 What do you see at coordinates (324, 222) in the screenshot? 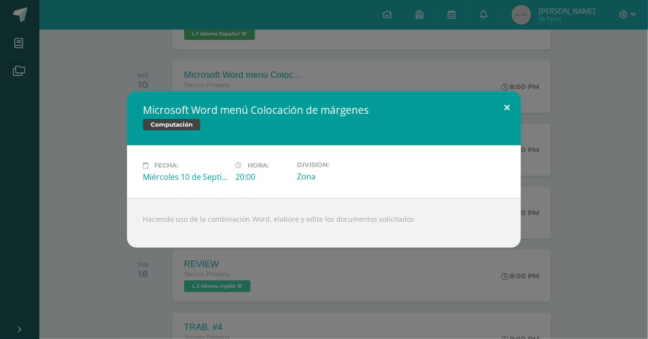
I see `div: Haciendo uso de la combinación Word, elabore y edite los documentos solicitados` at bounding box center [324, 222].